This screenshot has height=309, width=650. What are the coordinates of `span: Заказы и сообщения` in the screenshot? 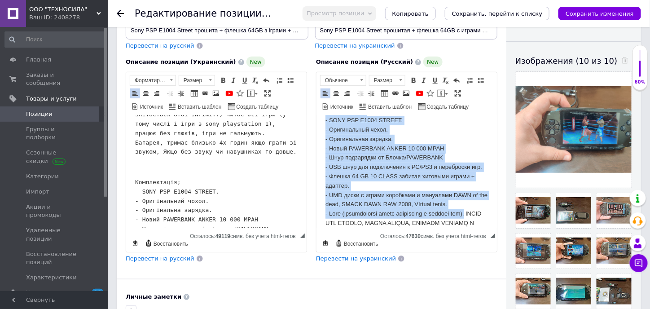 It's located at (54, 79).